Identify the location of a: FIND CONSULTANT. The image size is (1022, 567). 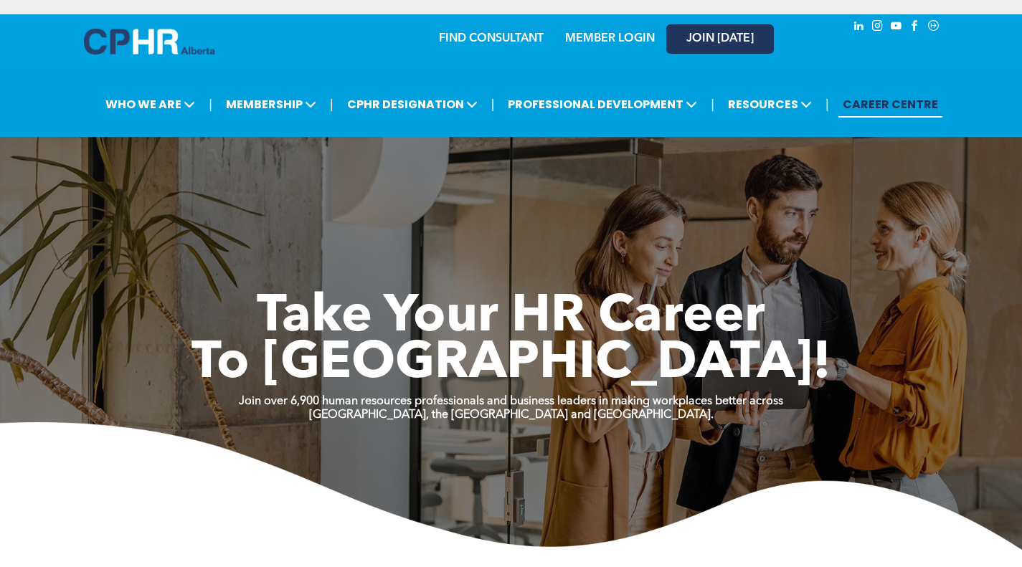
(491, 39).